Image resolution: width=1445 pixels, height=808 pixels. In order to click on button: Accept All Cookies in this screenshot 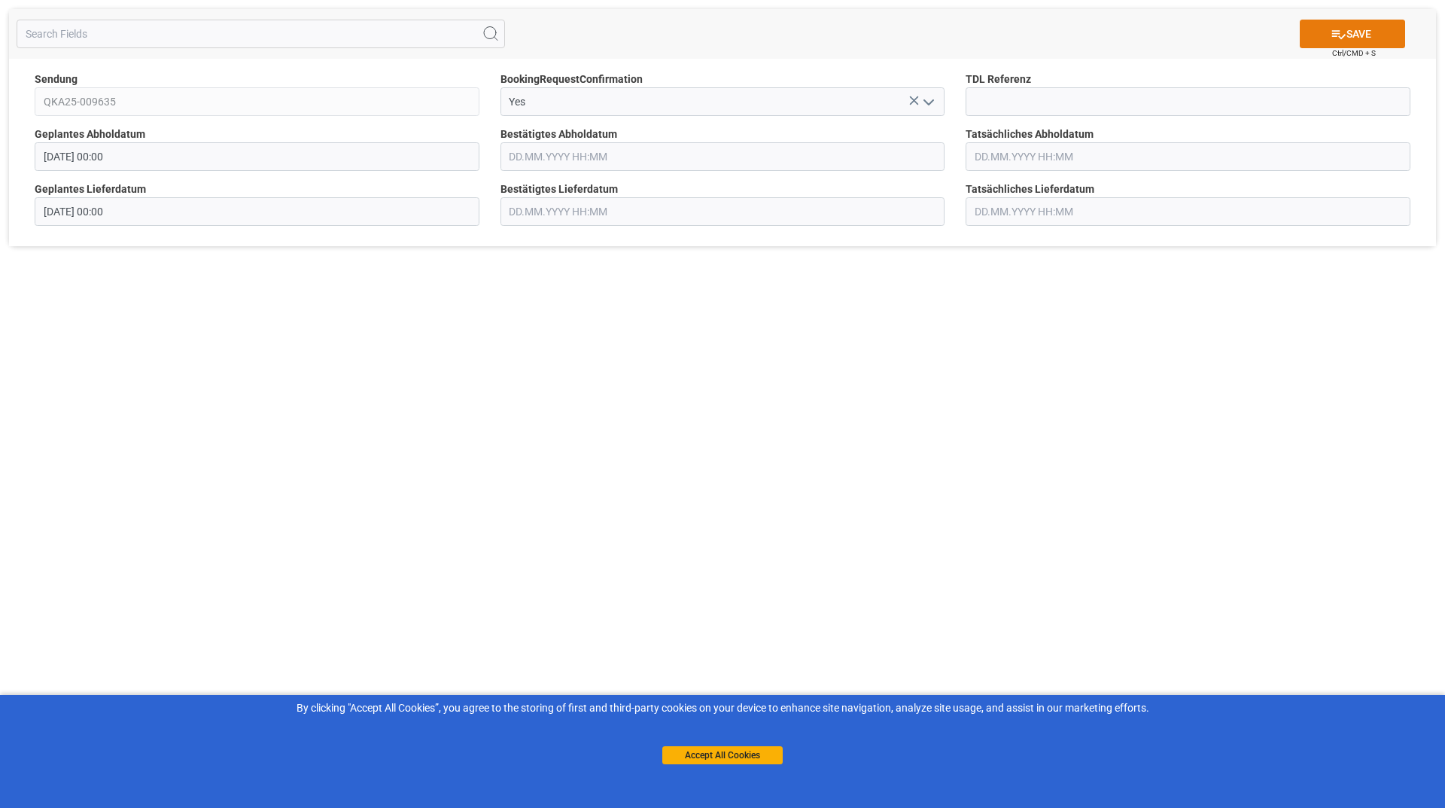, I will do `click(723, 755)`.